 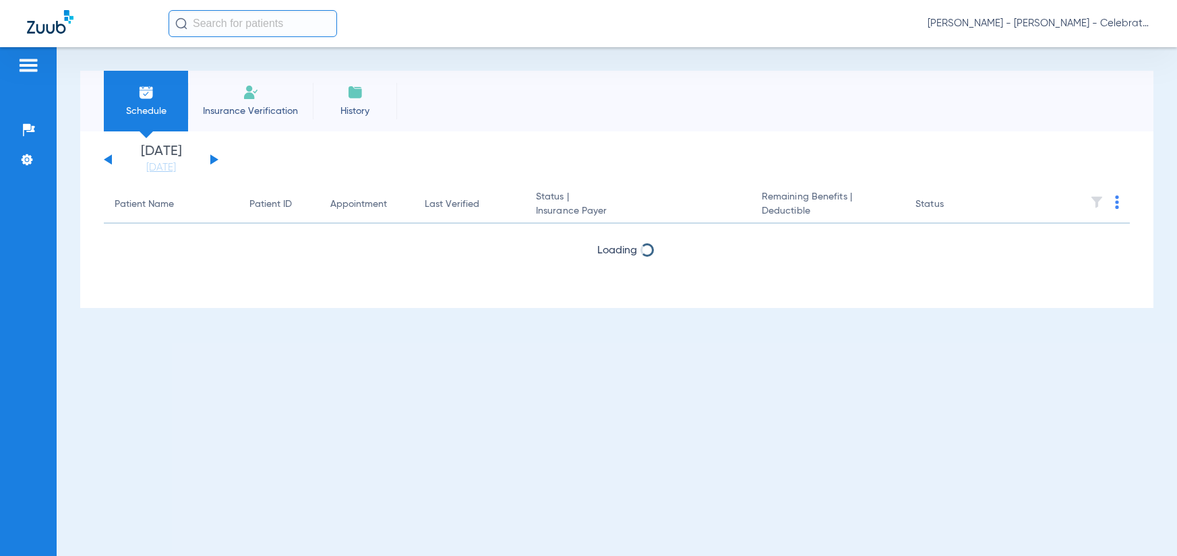 What do you see at coordinates (1097, 202) in the screenshot?
I see `img: filter.svg` at bounding box center [1097, 202].